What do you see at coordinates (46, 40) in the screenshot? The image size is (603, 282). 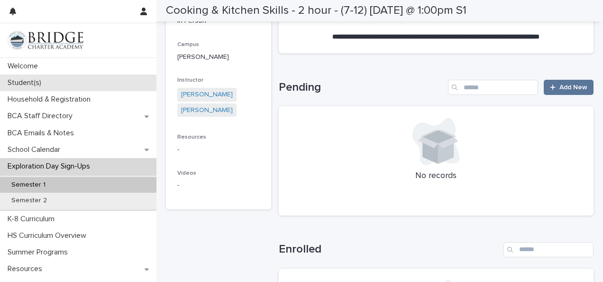 I see `img: V1C1m3IdTEidaUdm9Hs0` at bounding box center [46, 40].